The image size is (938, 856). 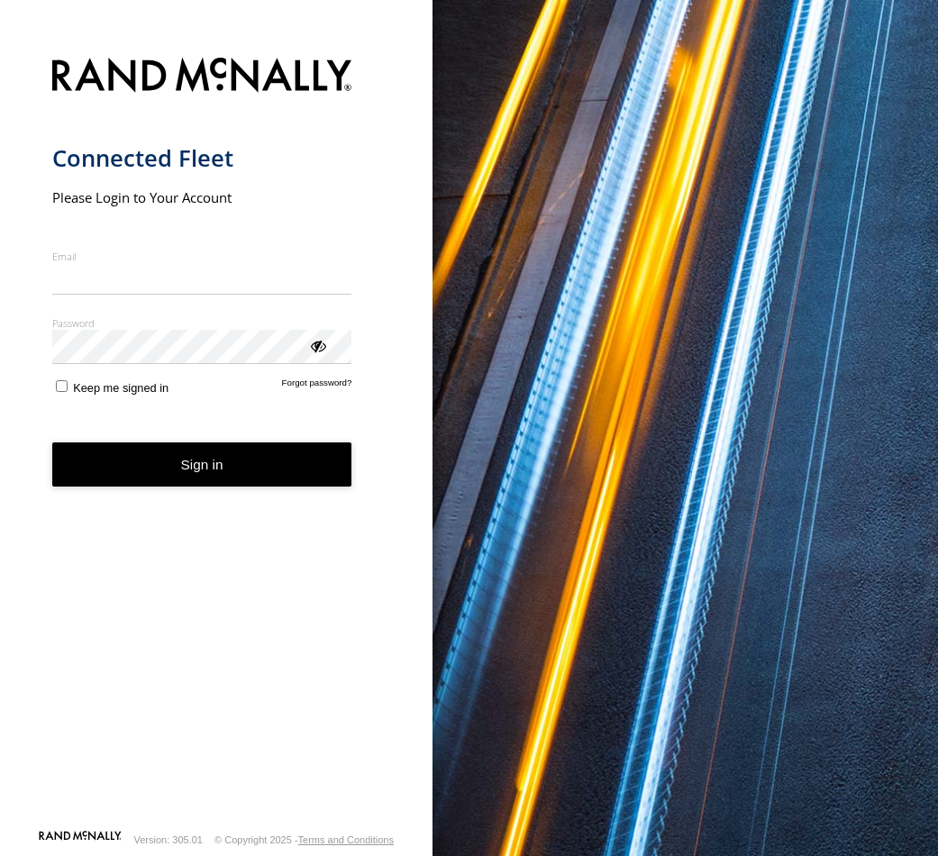 I want to click on label: Email, so click(x=202, y=256).